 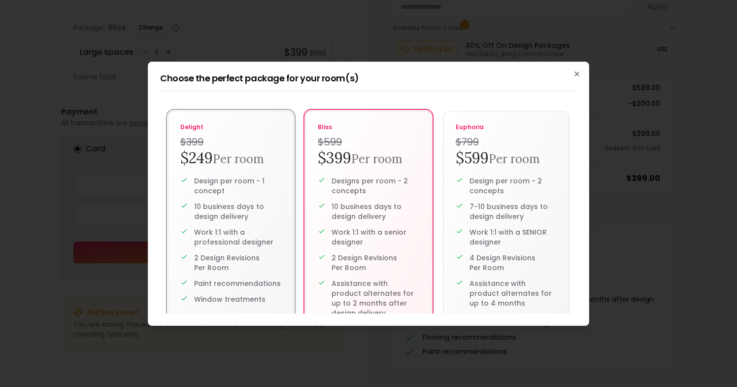 What do you see at coordinates (369, 78) in the screenshot?
I see `h2: Choose the perfect package for your room(s)` at bounding box center [369, 78].